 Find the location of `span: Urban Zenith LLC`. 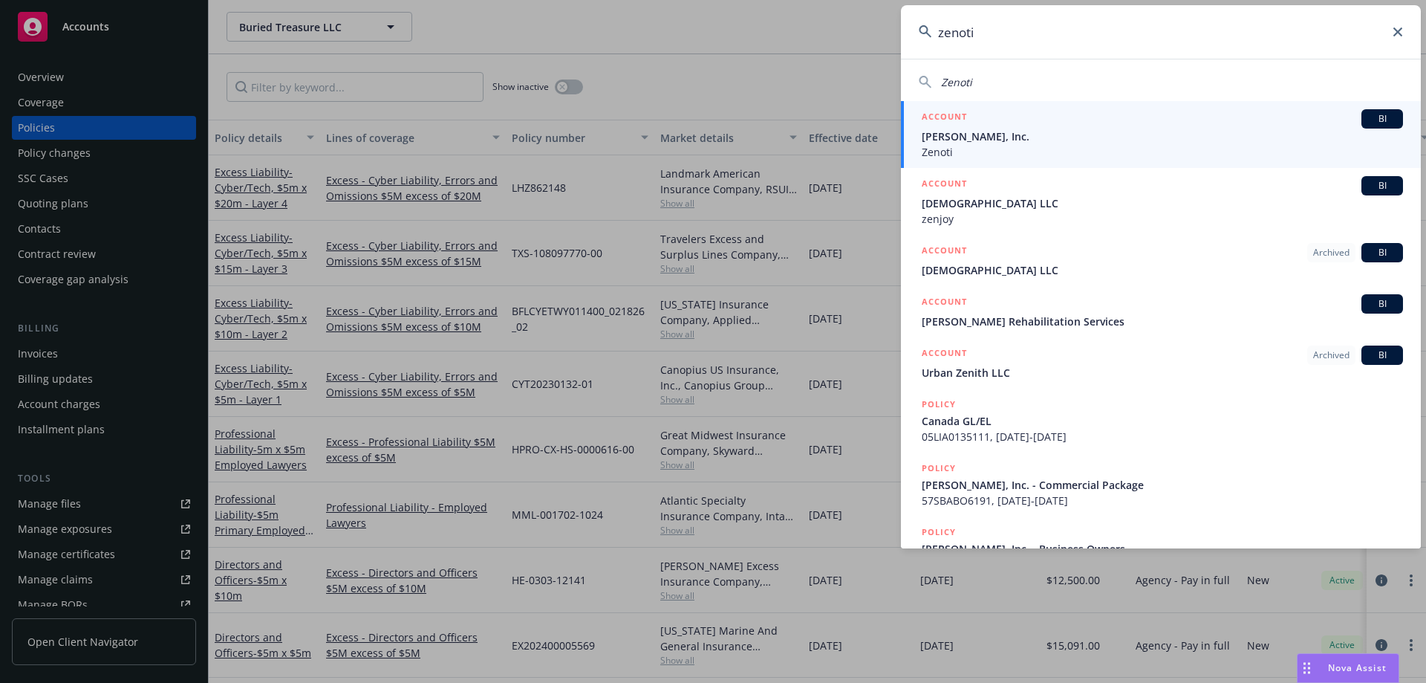

span: Urban Zenith LLC is located at coordinates (1162, 372).